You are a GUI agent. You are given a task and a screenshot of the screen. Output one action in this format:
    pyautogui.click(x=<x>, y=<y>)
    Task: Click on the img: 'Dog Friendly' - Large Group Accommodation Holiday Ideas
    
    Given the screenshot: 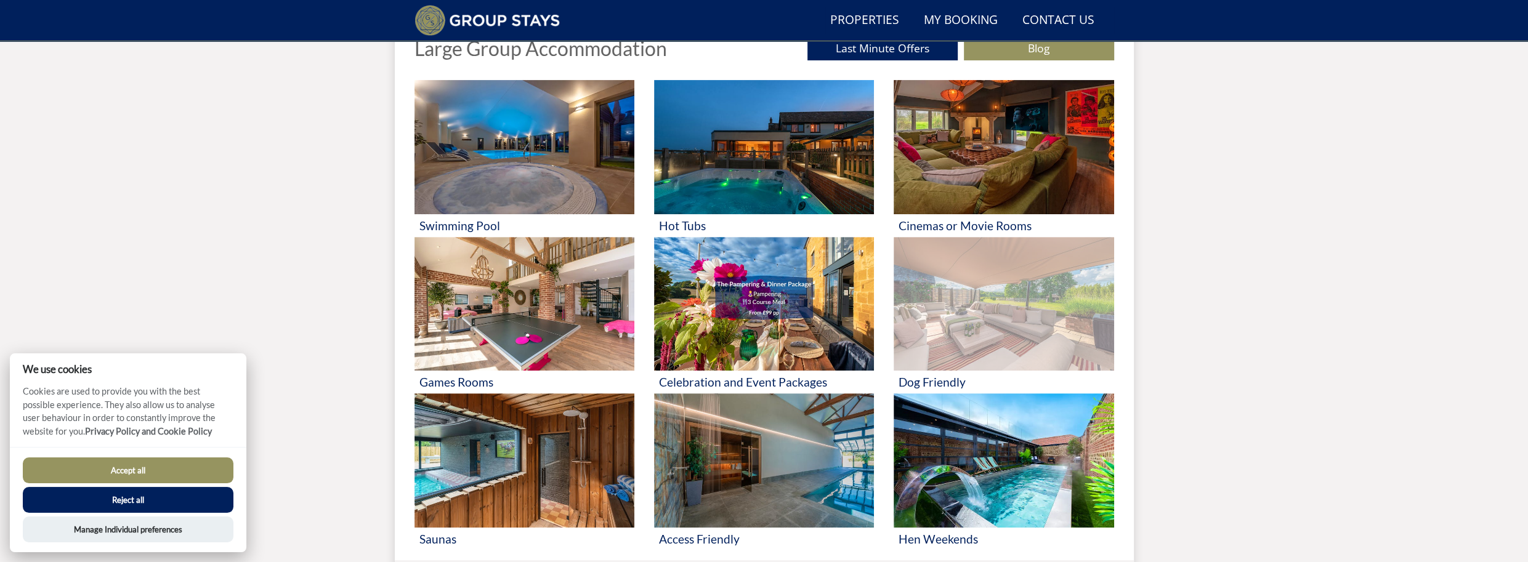 What is the action you would take?
    pyautogui.click(x=1003, y=304)
    